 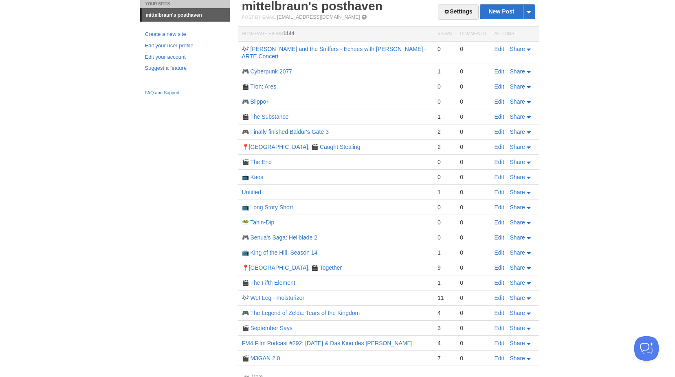 I want to click on a: Untitled, so click(x=251, y=192).